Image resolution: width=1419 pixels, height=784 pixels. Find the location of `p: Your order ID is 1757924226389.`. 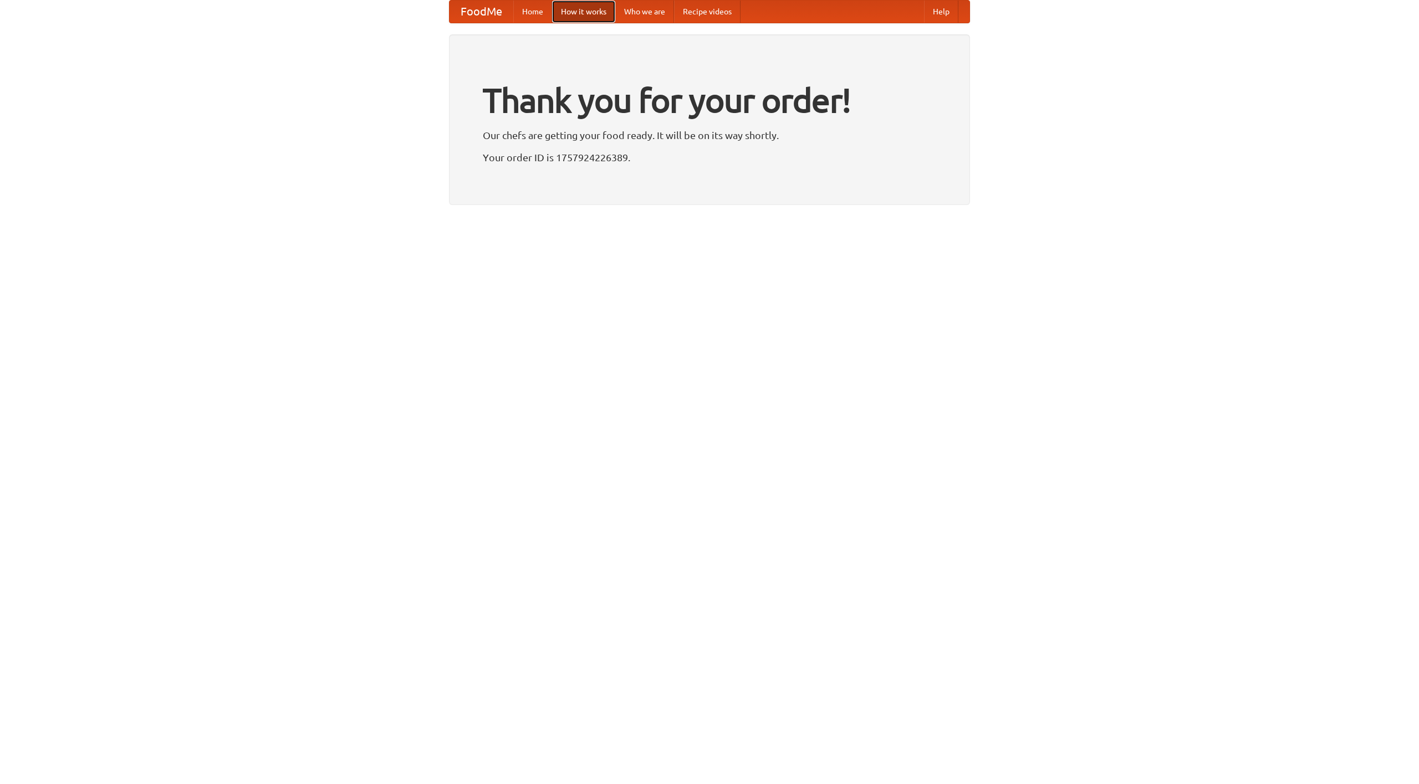

p: Your order ID is 1757924226389. is located at coordinates (709, 157).